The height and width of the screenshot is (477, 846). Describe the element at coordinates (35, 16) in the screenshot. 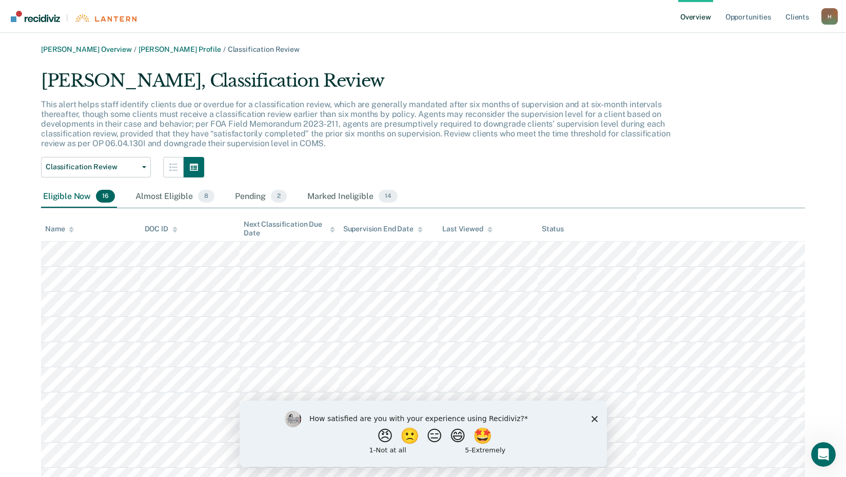

I see `img: Recidiviz` at that location.